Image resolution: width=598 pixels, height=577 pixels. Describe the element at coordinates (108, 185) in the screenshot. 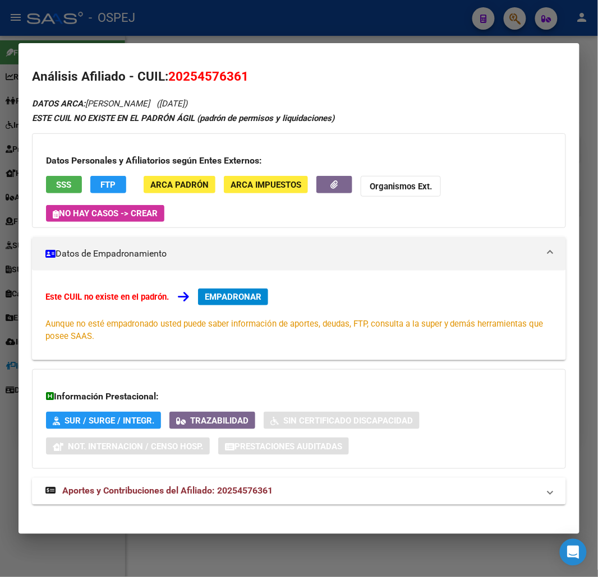

I see `span: FTP` at that location.